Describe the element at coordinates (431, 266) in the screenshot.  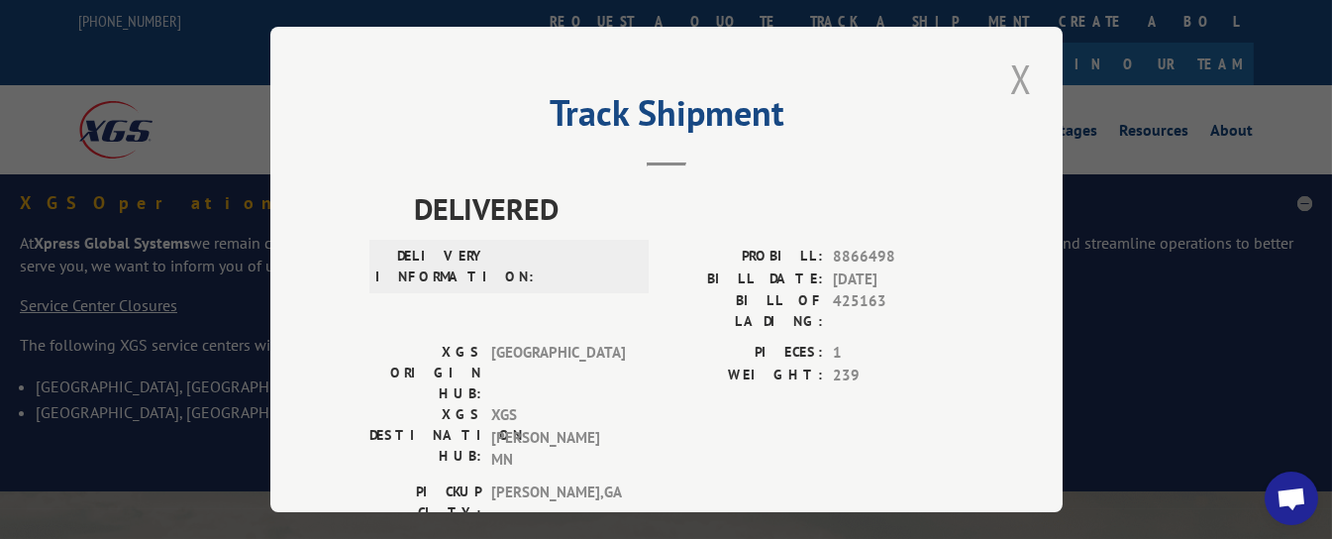
I see `label: DELIVERY INFORMATION:` at that location.